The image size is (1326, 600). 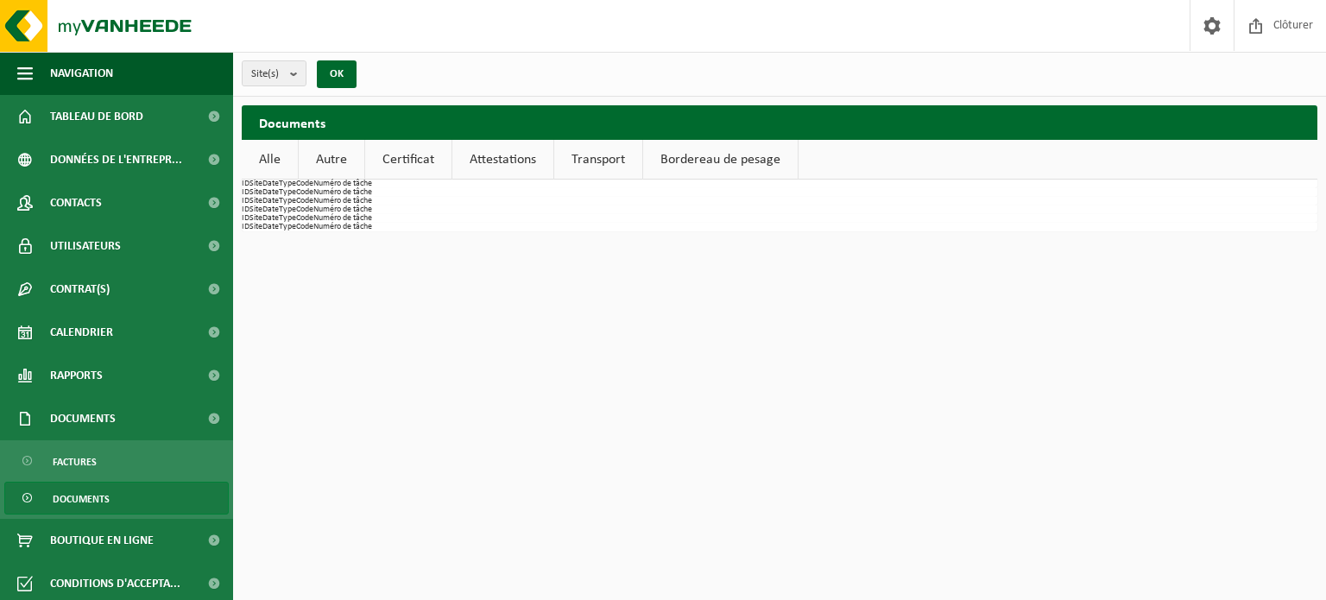 What do you see at coordinates (79, 289) in the screenshot?
I see `span: Contrat(s)` at bounding box center [79, 289].